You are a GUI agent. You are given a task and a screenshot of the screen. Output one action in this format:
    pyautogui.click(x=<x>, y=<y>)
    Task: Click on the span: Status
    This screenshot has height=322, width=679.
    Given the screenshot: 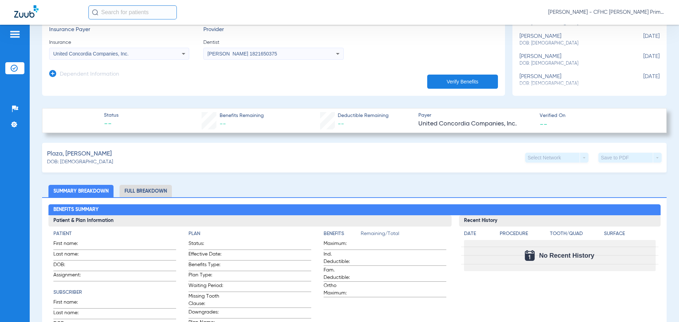 What is the action you would take?
    pyautogui.click(x=111, y=115)
    